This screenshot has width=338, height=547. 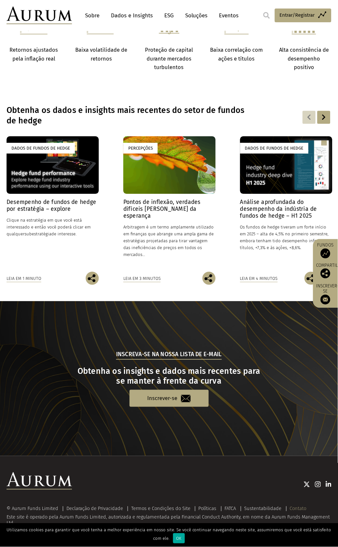 I want to click on img: Ícone do Twitter, so click(x=307, y=484).